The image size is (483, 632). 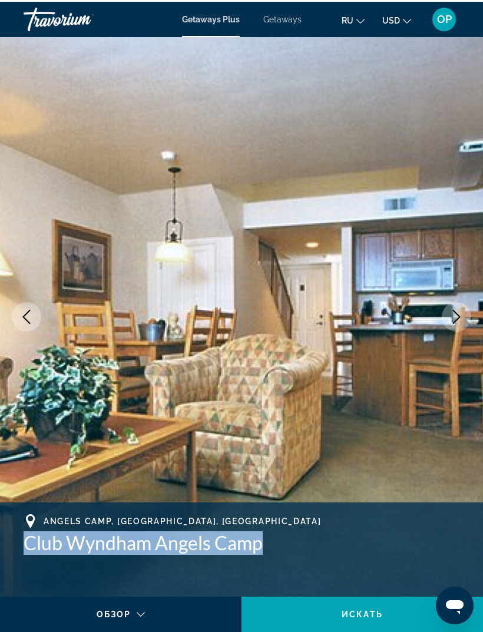 I want to click on button: User Menu, so click(x=444, y=18).